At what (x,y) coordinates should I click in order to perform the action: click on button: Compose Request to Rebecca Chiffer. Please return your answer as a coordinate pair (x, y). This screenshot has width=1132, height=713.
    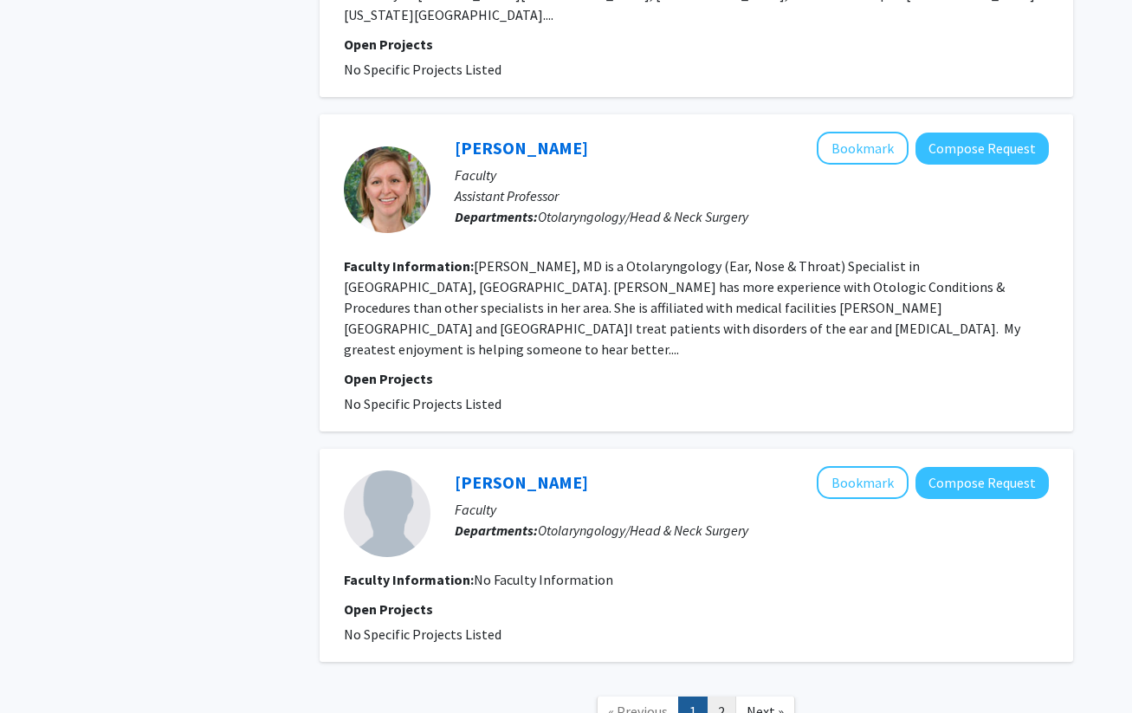
    Looking at the image, I should click on (982, 148).